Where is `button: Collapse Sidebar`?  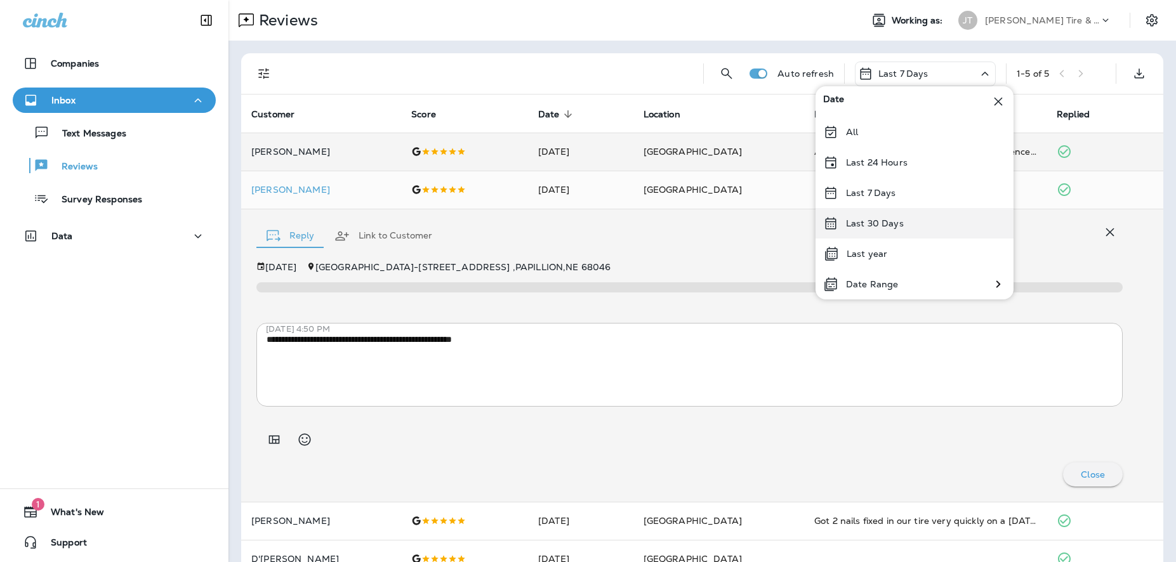 button: Collapse Sidebar is located at coordinates (206, 20).